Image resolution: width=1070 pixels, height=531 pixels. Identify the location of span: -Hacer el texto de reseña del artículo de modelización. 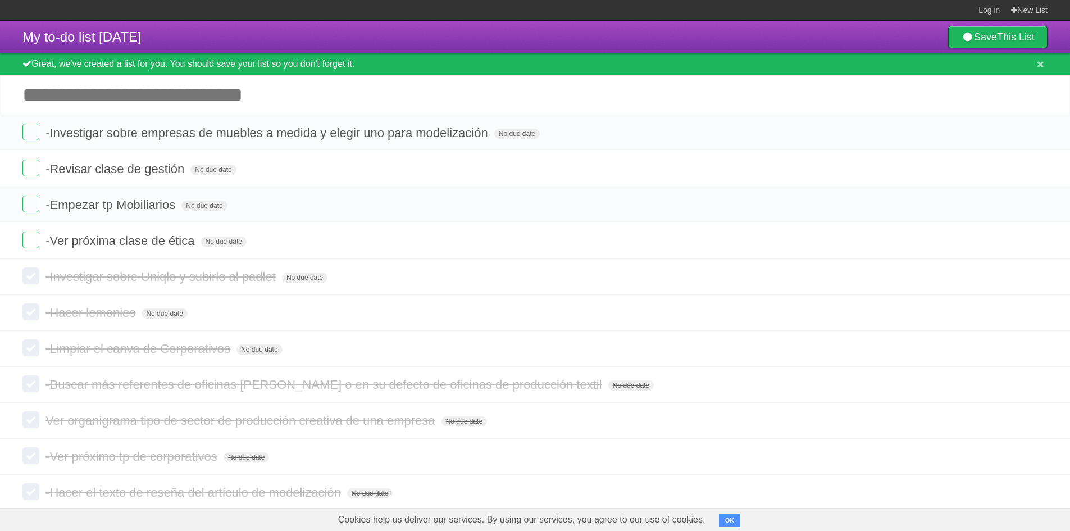
(194, 492).